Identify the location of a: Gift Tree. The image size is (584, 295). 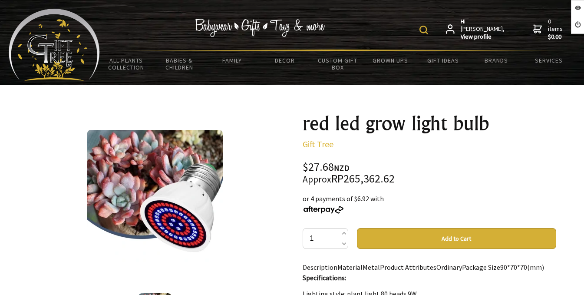
(318, 144).